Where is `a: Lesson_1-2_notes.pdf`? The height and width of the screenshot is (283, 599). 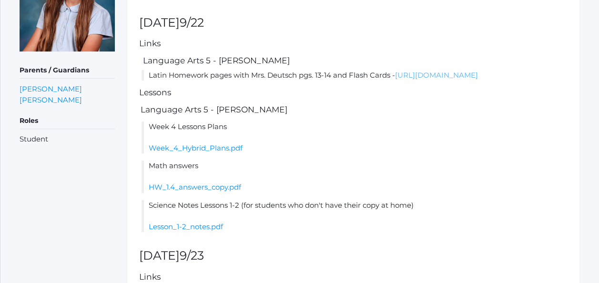 a: Lesson_1-2_notes.pdf is located at coordinates (186, 226).